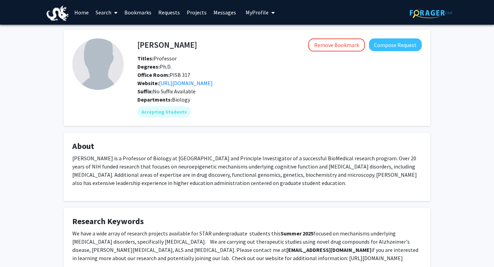 Image resolution: width=494 pixels, height=267 pixels. I want to click on span: Ph.D., so click(155, 67).